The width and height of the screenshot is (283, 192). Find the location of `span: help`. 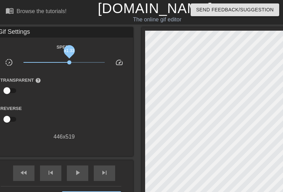

span: help is located at coordinates (38, 80).